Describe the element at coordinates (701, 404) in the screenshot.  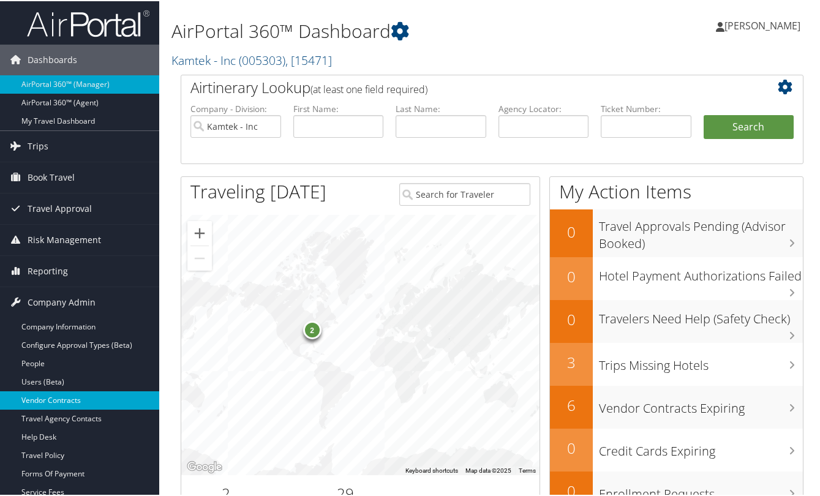
I see `h3: Vendor Contracts Expiring` at that location.